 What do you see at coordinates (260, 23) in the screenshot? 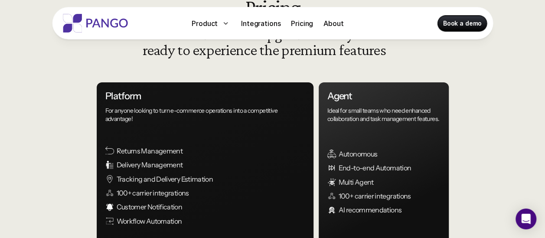
I see `a: Integrations` at bounding box center [260, 23].